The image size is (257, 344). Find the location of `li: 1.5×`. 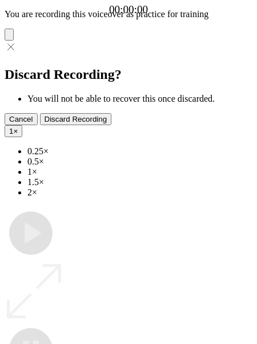

li: 1.5× is located at coordinates (140, 182).